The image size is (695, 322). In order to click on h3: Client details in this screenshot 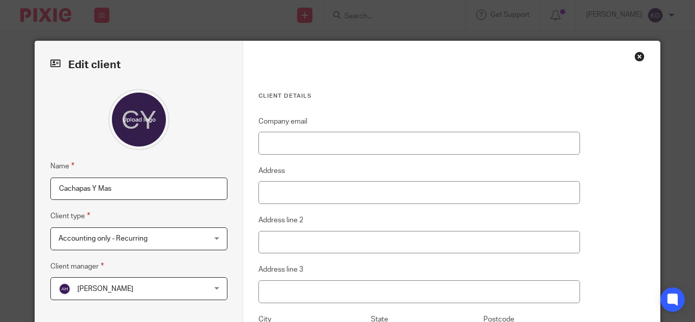, I will do `click(419, 96)`.